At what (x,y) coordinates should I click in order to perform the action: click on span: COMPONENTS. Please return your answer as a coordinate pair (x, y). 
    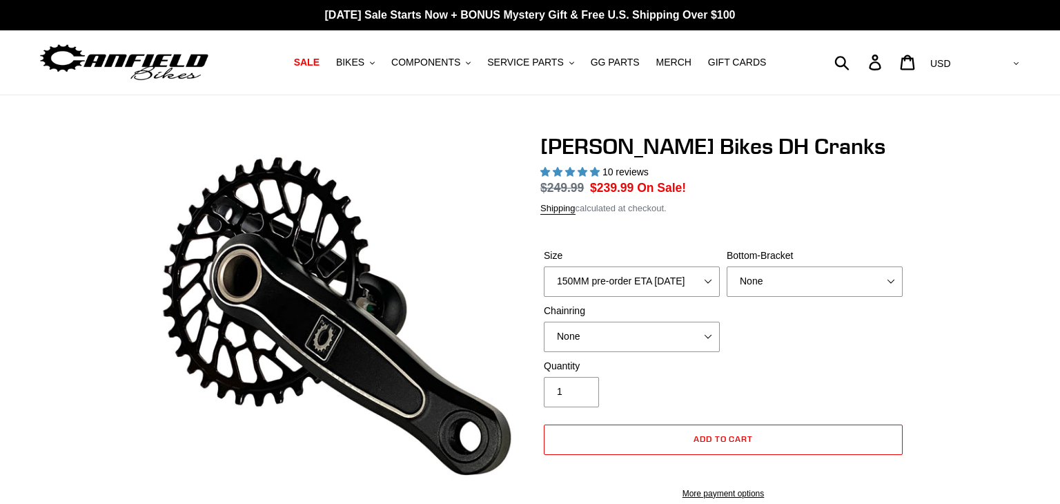
    Looking at the image, I should click on (426, 62).